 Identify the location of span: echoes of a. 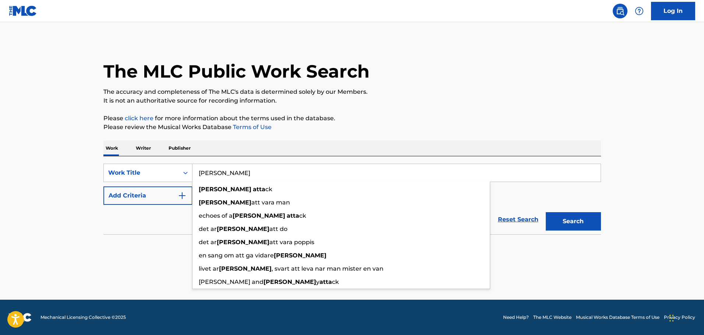
(216, 216).